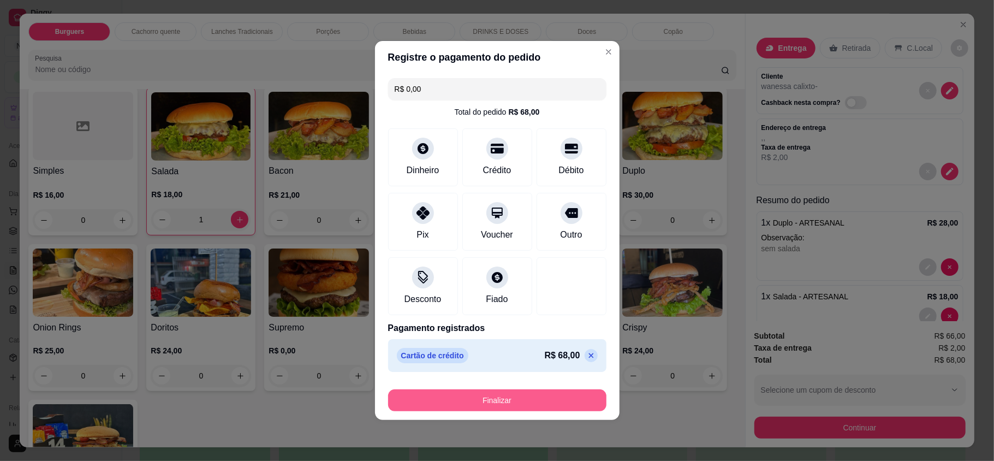 The height and width of the screenshot is (461, 994). What do you see at coordinates (608, 52) in the screenshot?
I see `button: Close` at bounding box center [608, 52].